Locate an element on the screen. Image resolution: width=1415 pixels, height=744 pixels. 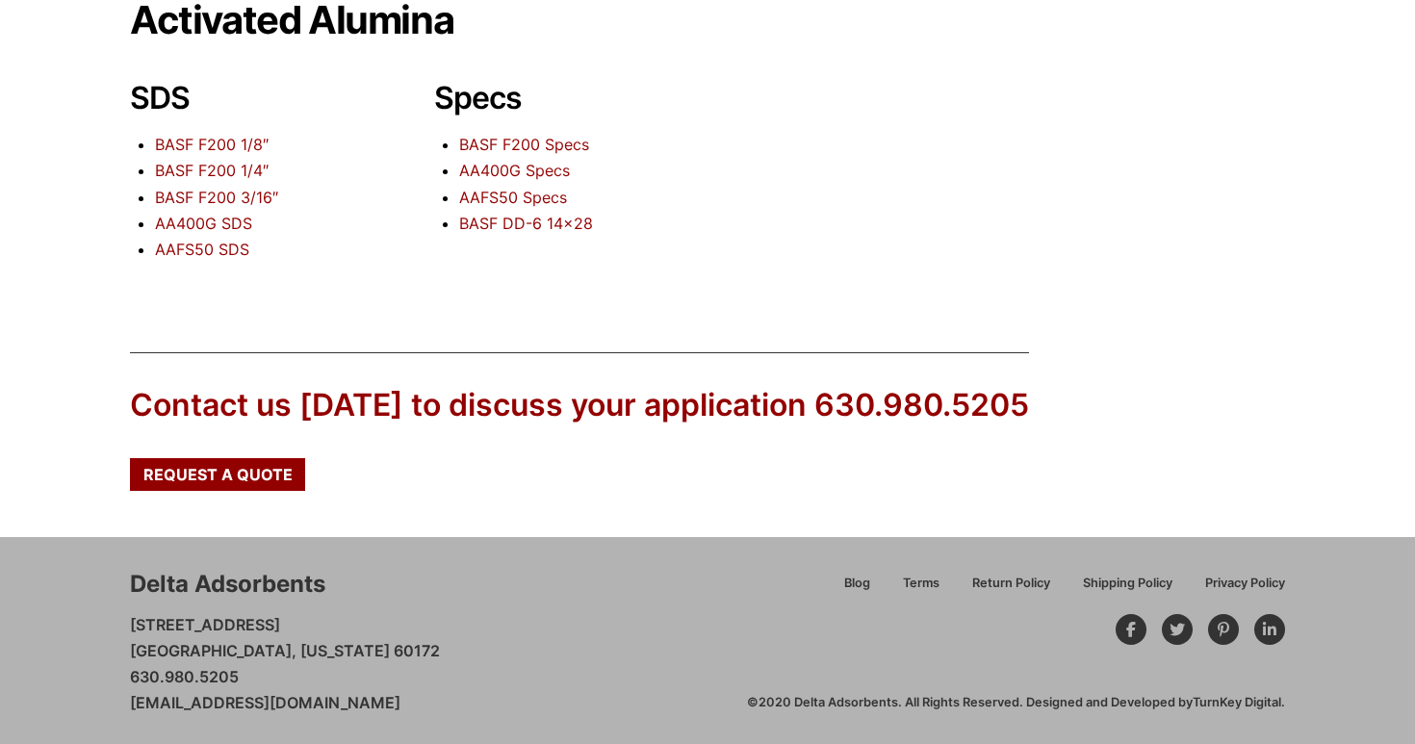
a: AA400G SDS is located at coordinates (203, 223).